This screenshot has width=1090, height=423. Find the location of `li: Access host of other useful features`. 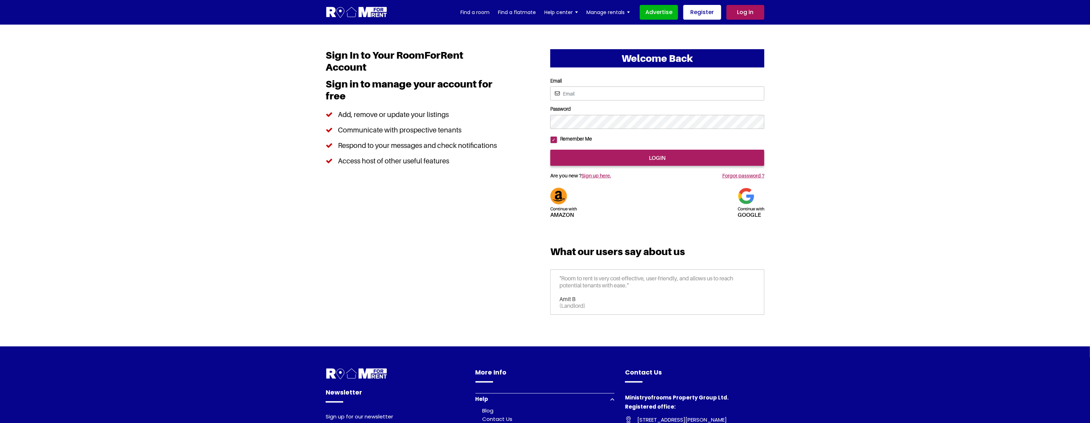

li: Access host of other useful features is located at coordinates (414, 161).